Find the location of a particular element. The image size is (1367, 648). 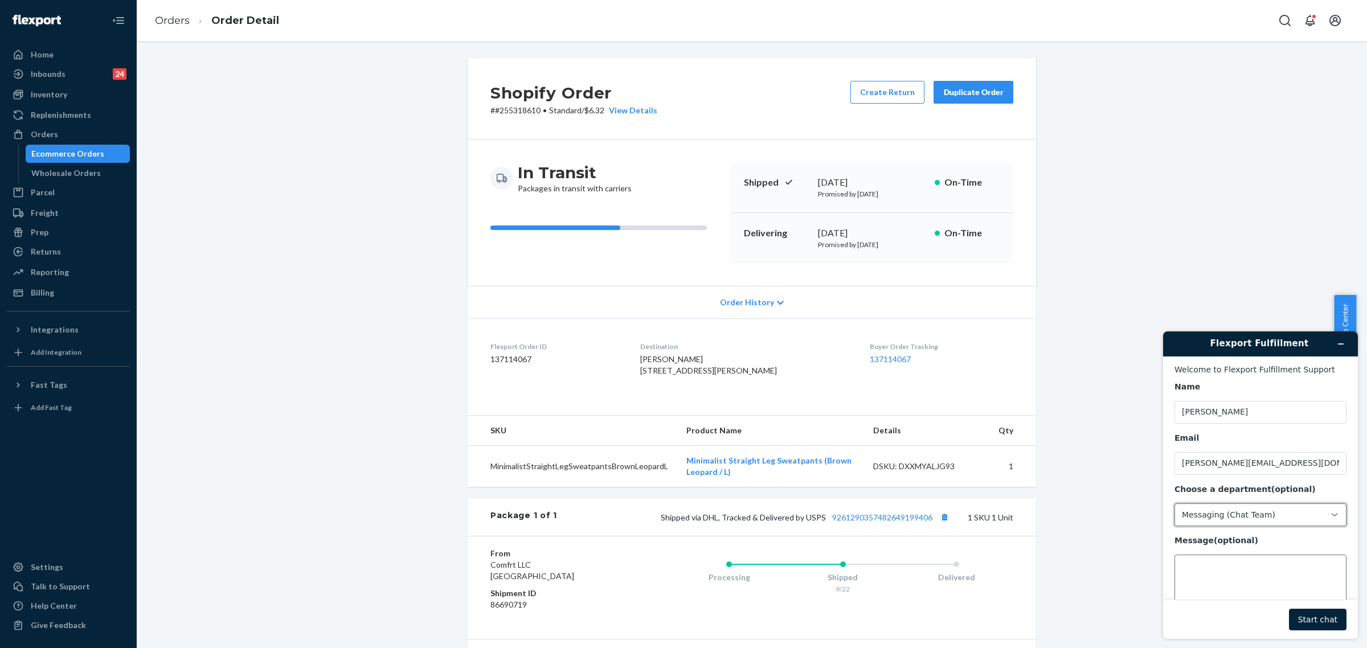

button: Create Return is located at coordinates (888, 92).